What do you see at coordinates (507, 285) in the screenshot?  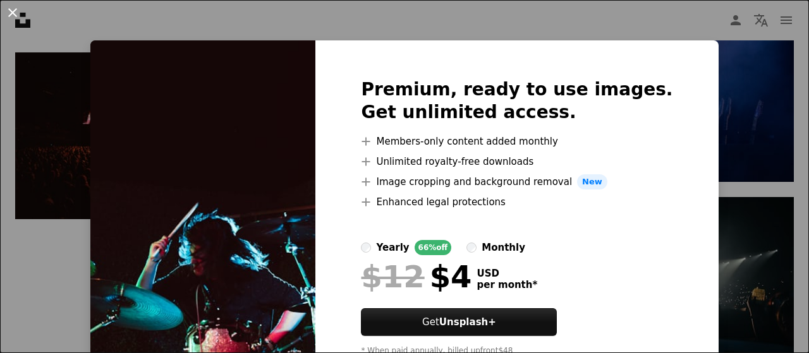 I see `span: per month *` at bounding box center [507, 285].